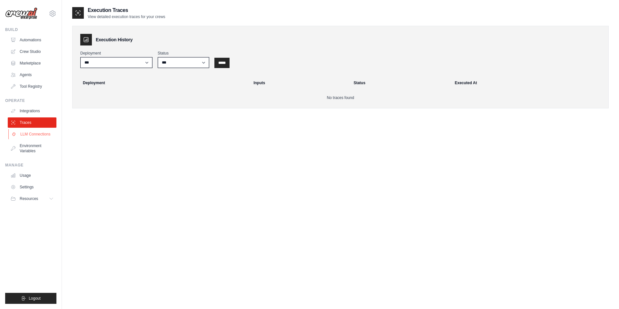 This screenshot has width=619, height=309. What do you see at coordinates (32, 86) in the screenshot?
I see `a: Tool Registry` at bounding box center [32, 86].